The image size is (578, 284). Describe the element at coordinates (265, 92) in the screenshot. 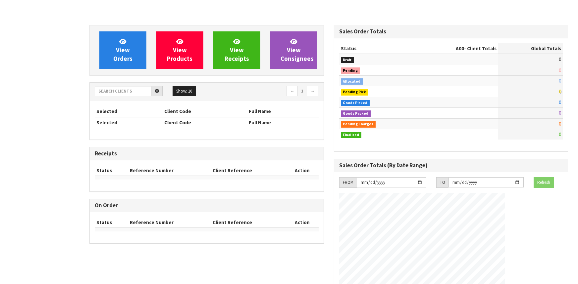

I see `nav: Page navigation` at that location.